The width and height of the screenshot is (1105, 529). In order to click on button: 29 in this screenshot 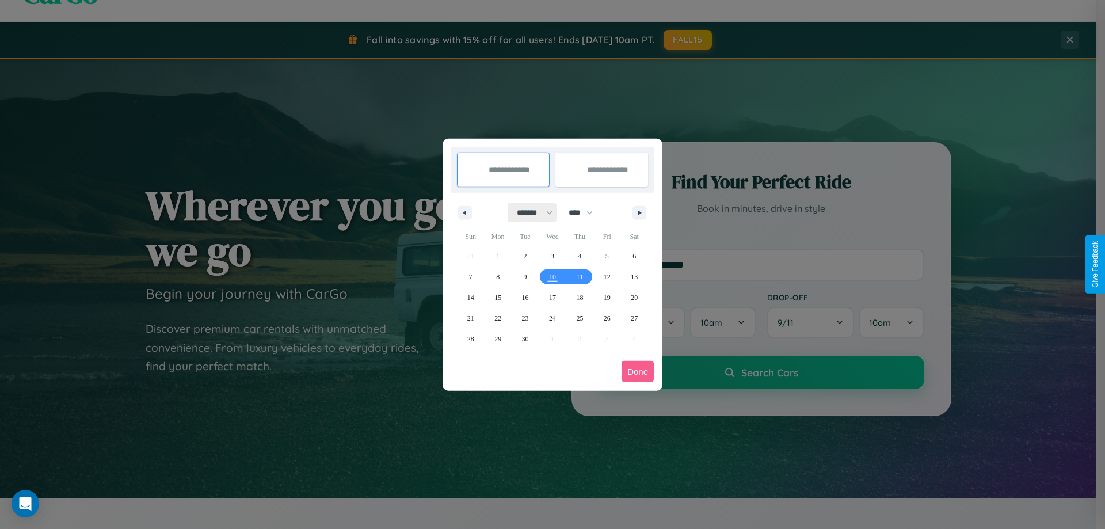, I will do `click(497, 339)`.